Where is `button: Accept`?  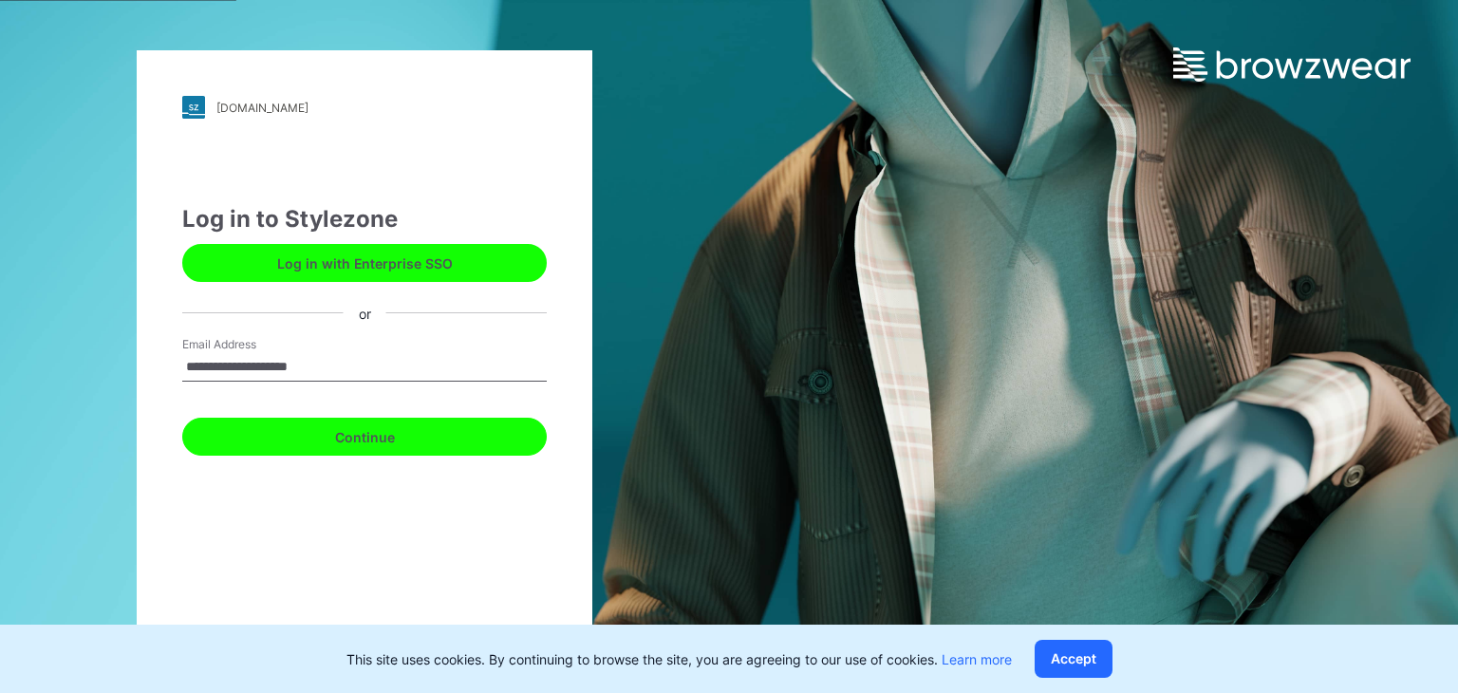
button: Accept is located at coordinates (1074, 659).